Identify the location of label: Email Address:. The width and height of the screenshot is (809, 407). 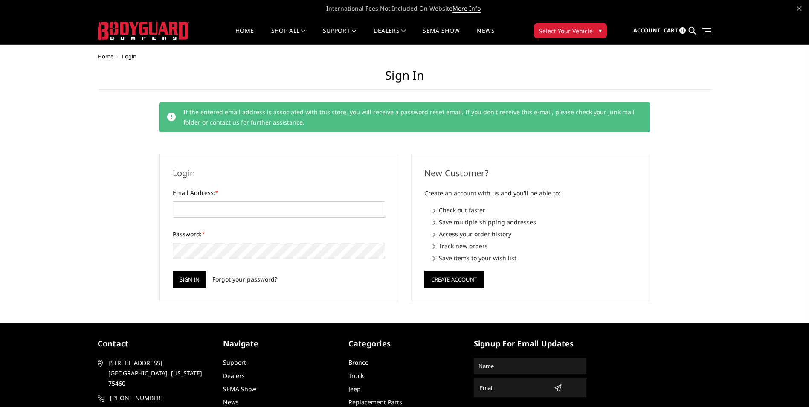
(279, 192).